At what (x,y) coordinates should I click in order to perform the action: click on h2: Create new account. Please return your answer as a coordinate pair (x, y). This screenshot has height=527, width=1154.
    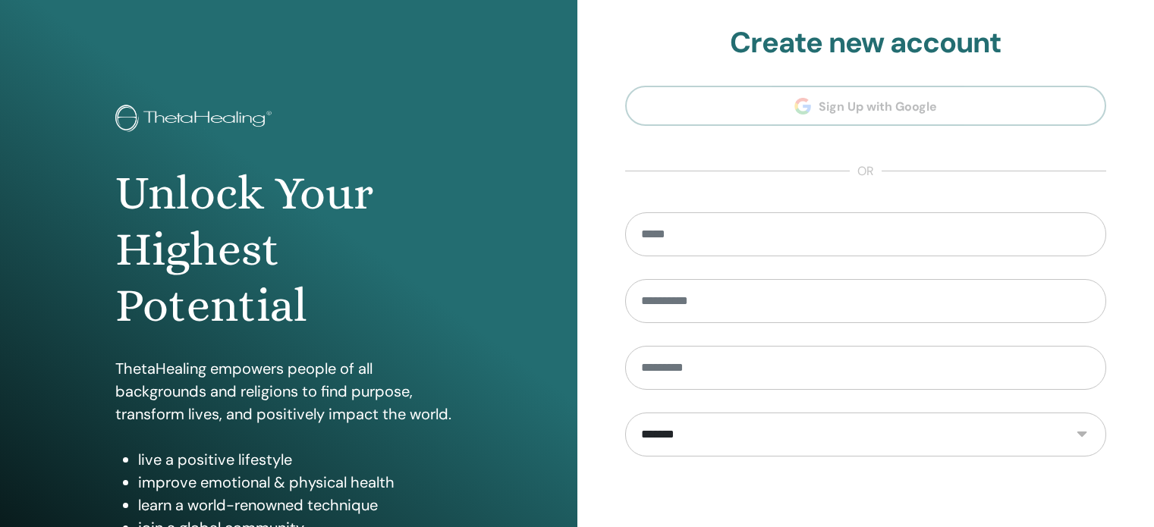
    Looking at the image, I should click on (866, 43).